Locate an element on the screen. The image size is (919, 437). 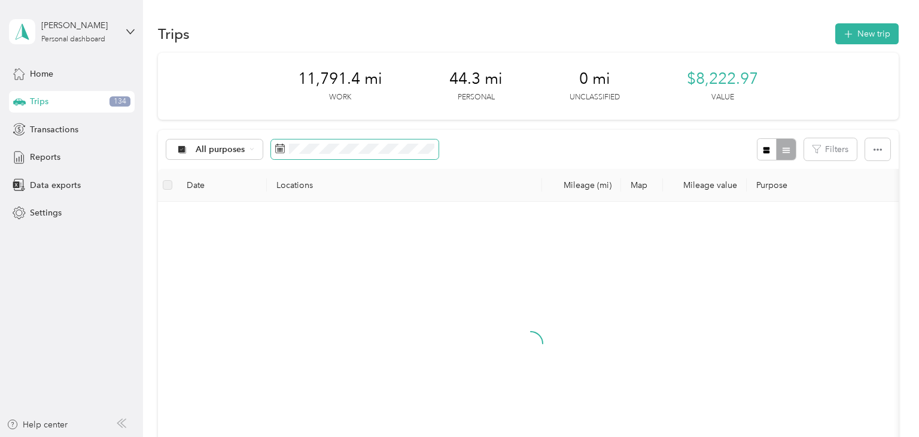
span: Home is located at coordinates (41, 74).